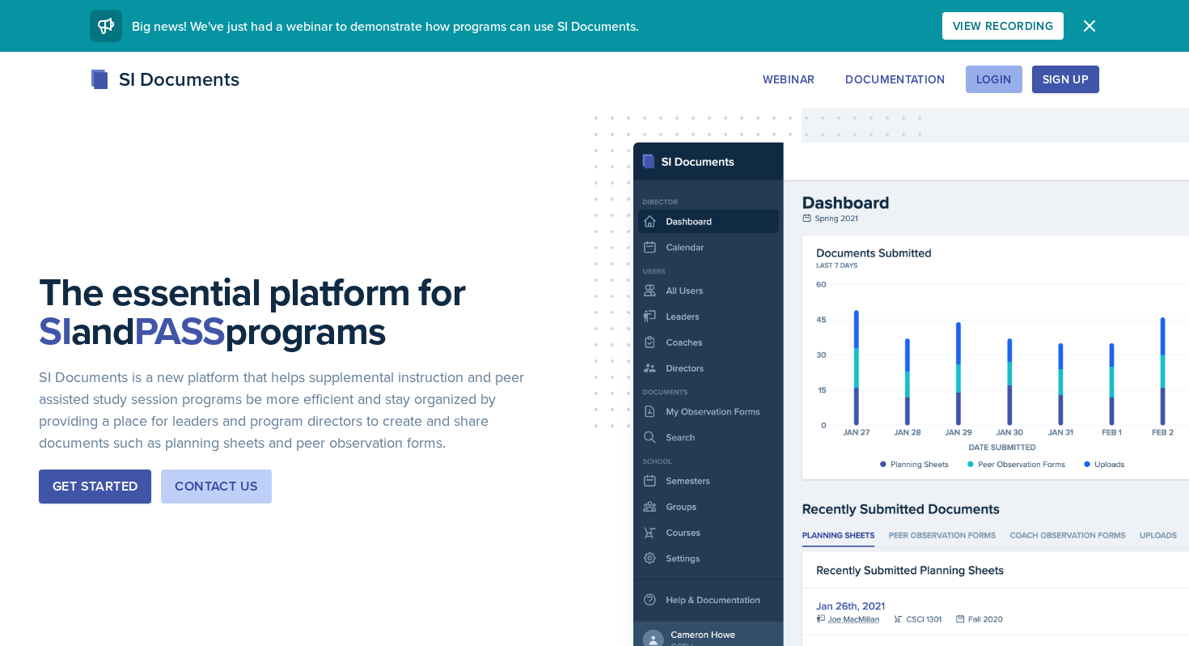  I want to click on div: Webinar, so click(789, 79).